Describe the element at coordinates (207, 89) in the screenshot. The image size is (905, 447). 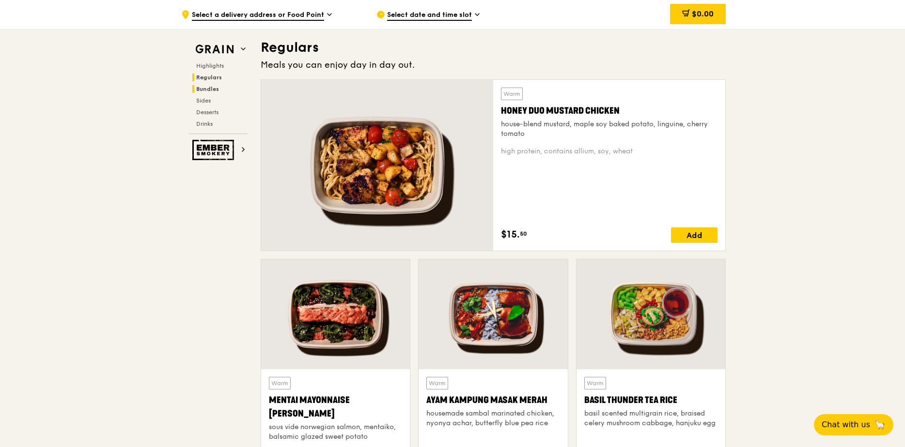
I see `span: Bundles` at that location.